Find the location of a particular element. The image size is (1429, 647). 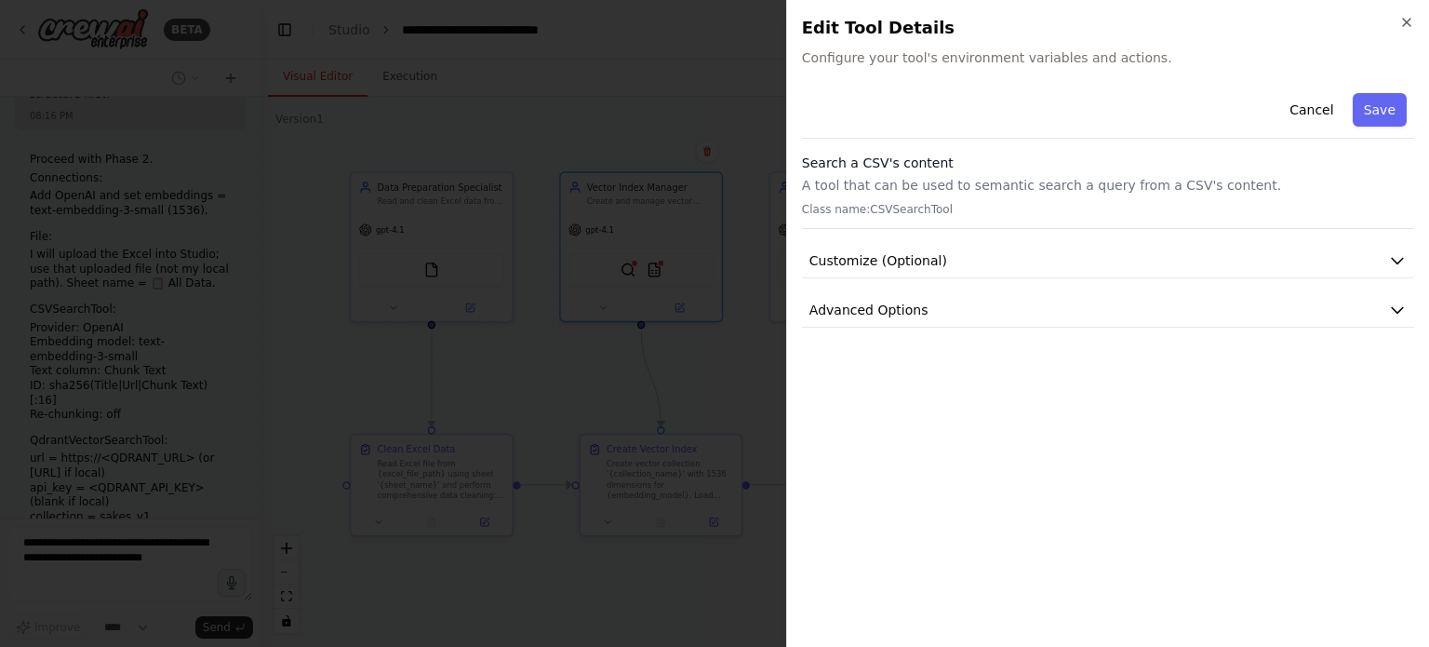

button: Advanced Options is located at coordinates (1108, 310).